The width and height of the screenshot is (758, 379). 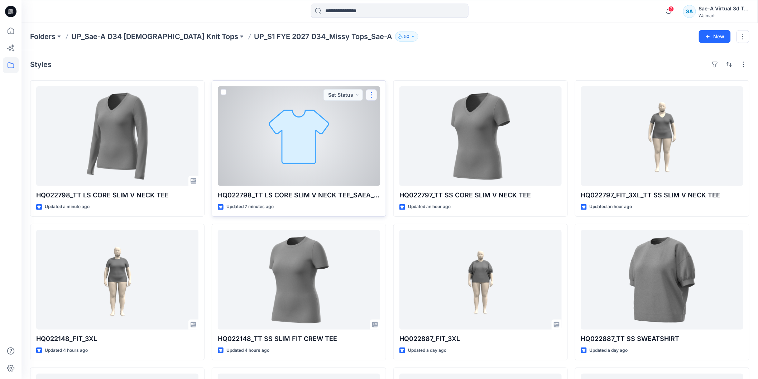 I want to click on p: HQ022887_FIT_3XL, so click(x=480, y=339).